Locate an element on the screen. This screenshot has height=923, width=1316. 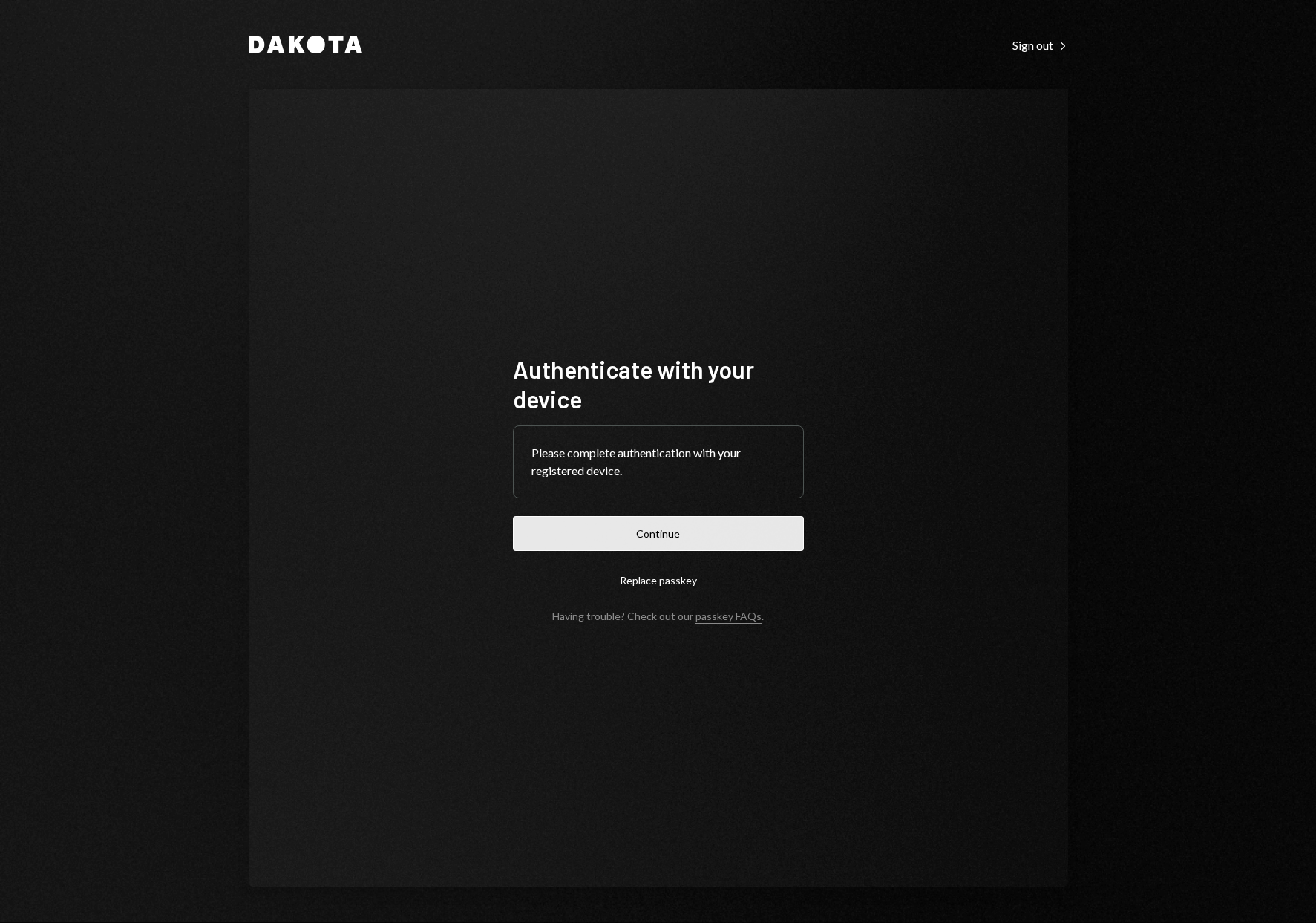
a: Sign out is located at coordinates (1040, 44).